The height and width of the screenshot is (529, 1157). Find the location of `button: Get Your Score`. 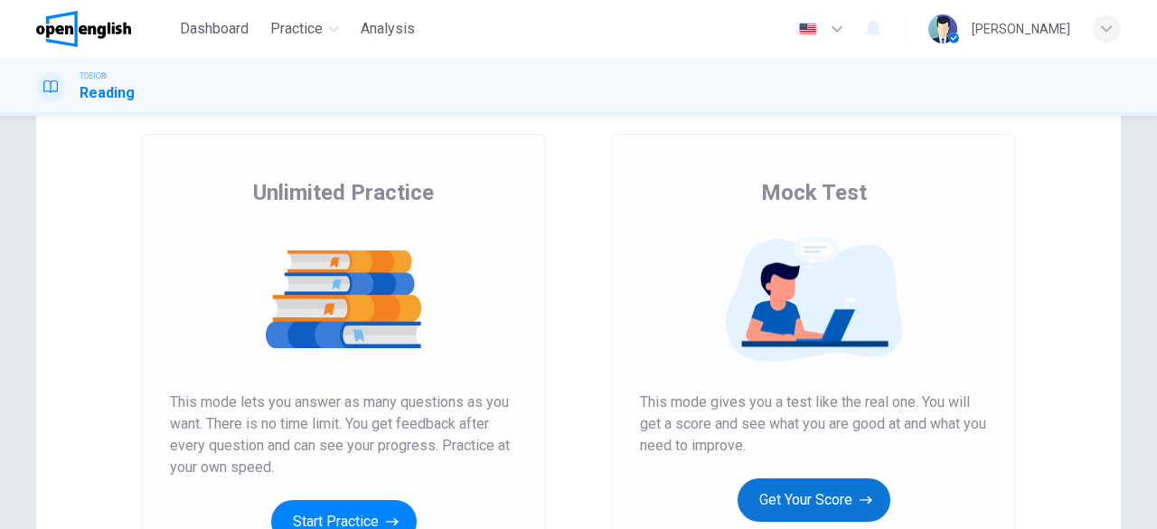

button: Get Your Score is located at coordinates (814, 500).